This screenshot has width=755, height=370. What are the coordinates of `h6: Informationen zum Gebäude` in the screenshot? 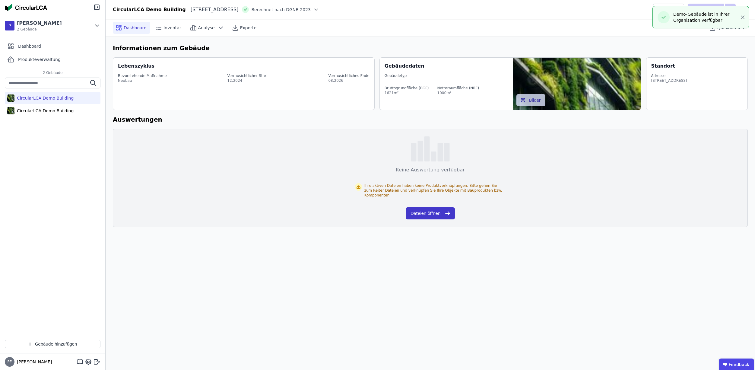 It's located at (430, 48).